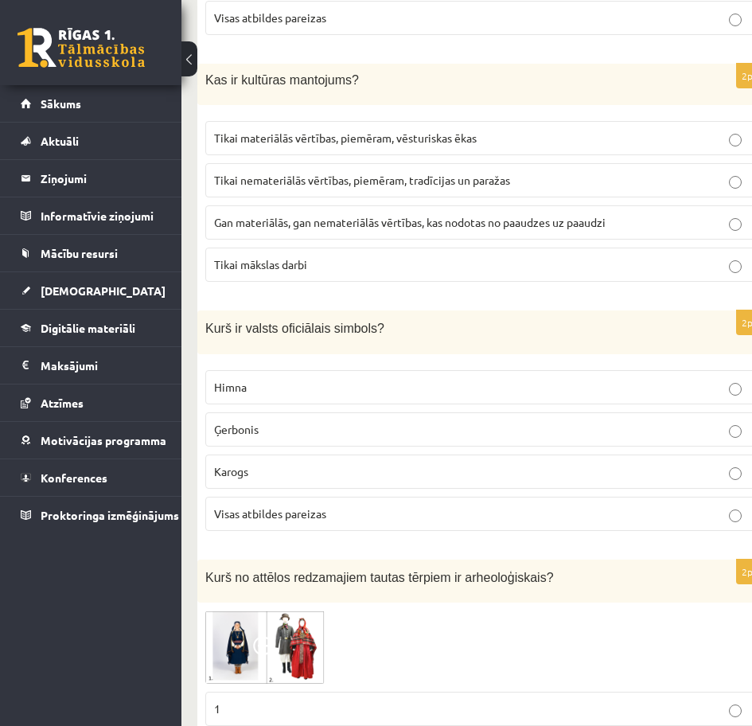 The height and width of the screenshot is (726, 752). I want to click on span: Tikai mākslas darbi, so click(260, 264).